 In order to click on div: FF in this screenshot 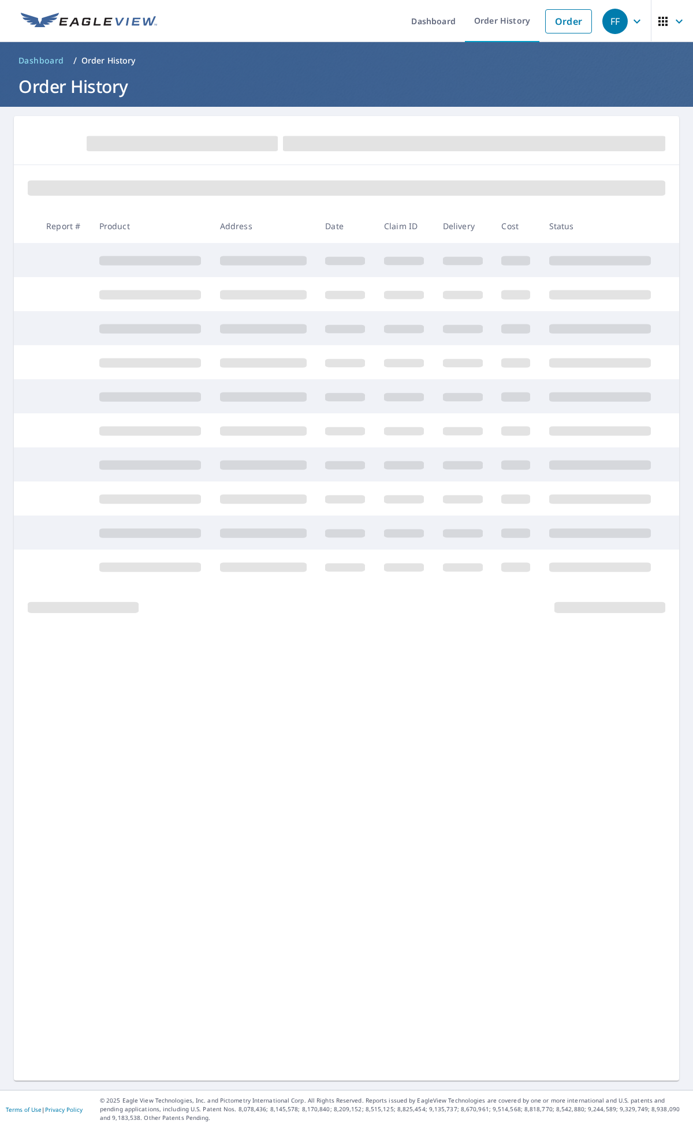, I will do `click(615, 21)`.